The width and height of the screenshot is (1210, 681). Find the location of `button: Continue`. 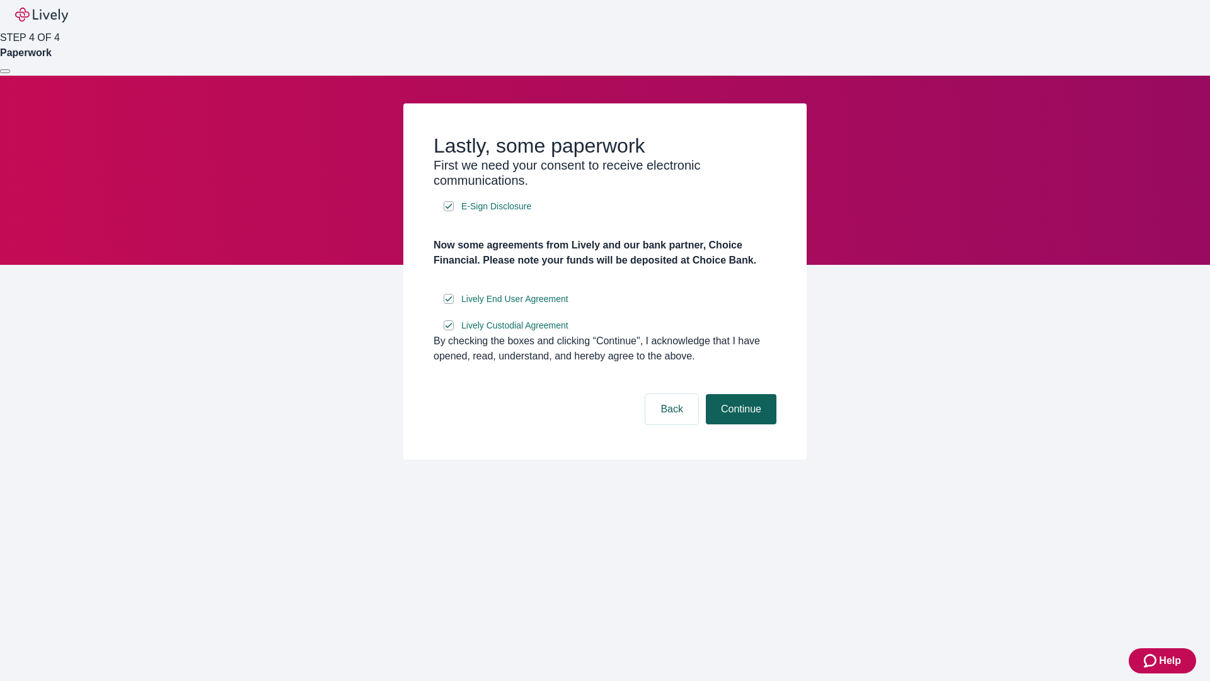

button: Continue is located at coordinates (741, 409).